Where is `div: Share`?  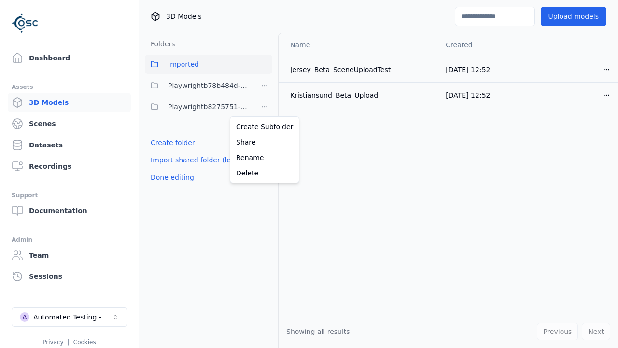
div: Share is located at coordinates (265, 142).